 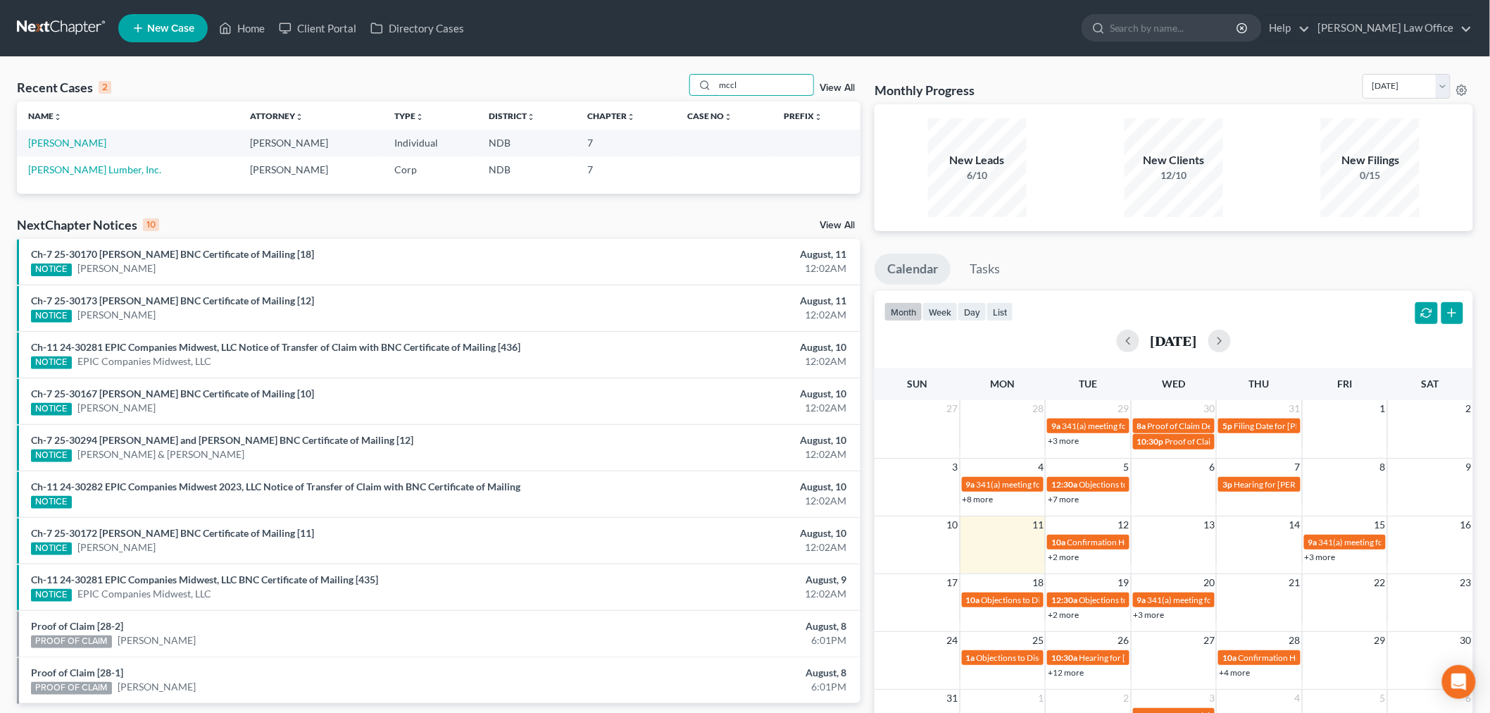 What do you see at coordinates (977, 175) in the screenshot?
I see `div: 6/10` at bounding box center [977, 175].